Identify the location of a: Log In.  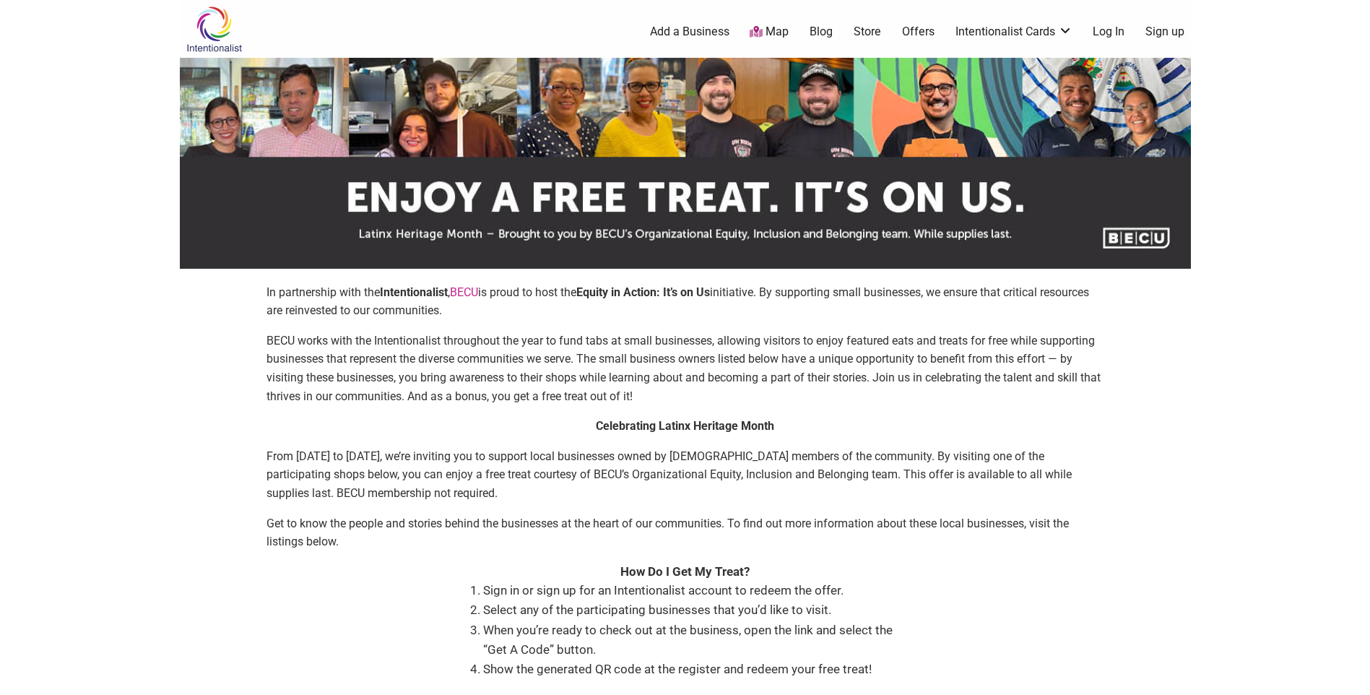
(1109, 32).